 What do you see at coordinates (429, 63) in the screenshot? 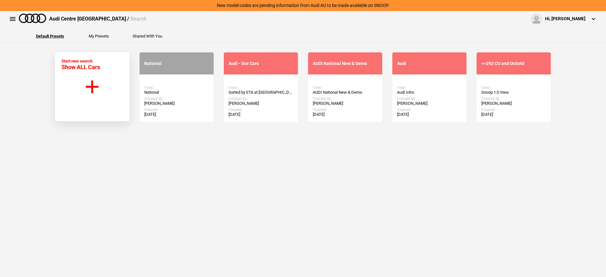
I see `div: Audi` at bounding box center [429, 63].